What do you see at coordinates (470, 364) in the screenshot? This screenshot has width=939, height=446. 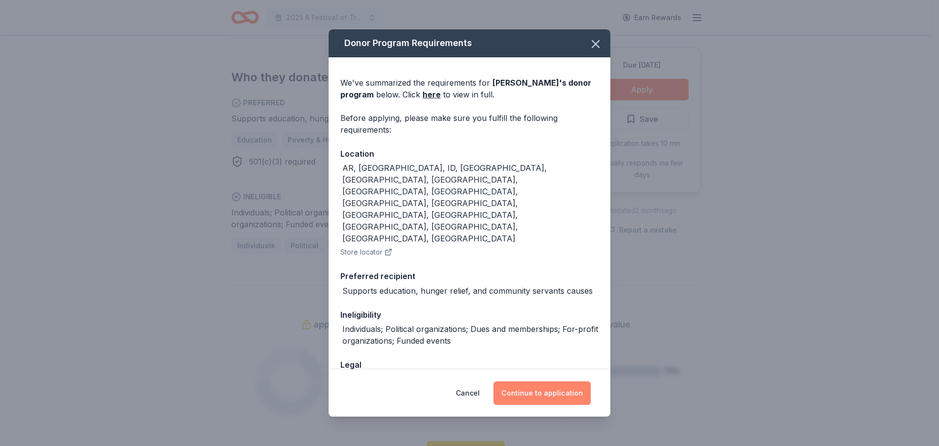 I see `div: Legal` at bounding box center [470, 364].